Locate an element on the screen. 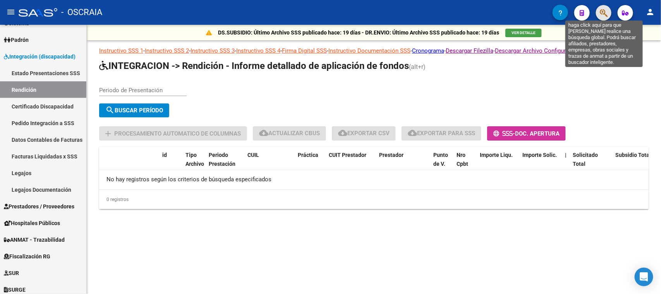 The height and width of the screenshot is (294, 661). span: Prestador is located at coordinates (391, 155).